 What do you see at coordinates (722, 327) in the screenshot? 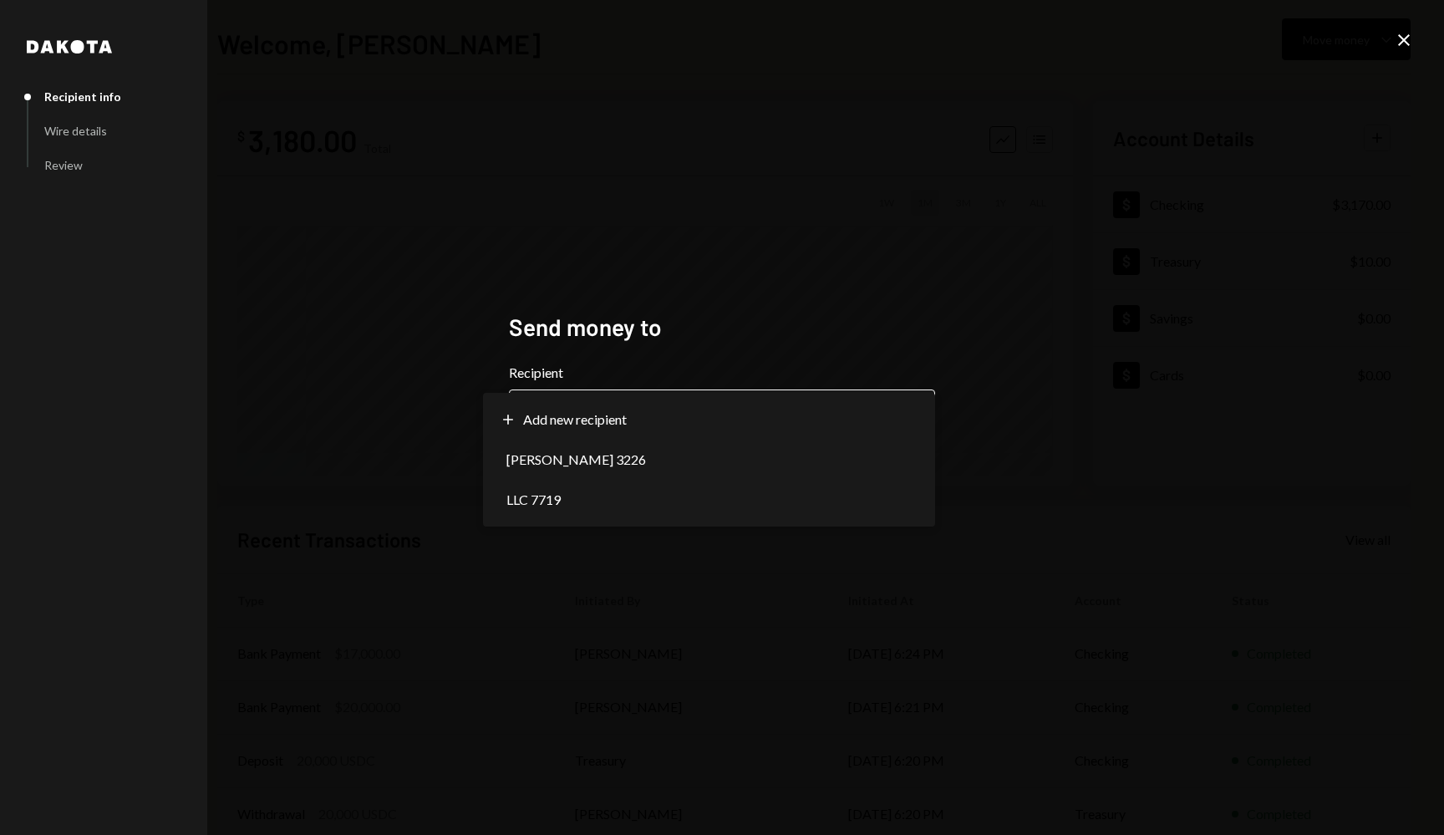
I see `h2: Send money to` at bounding box center [722, 327].